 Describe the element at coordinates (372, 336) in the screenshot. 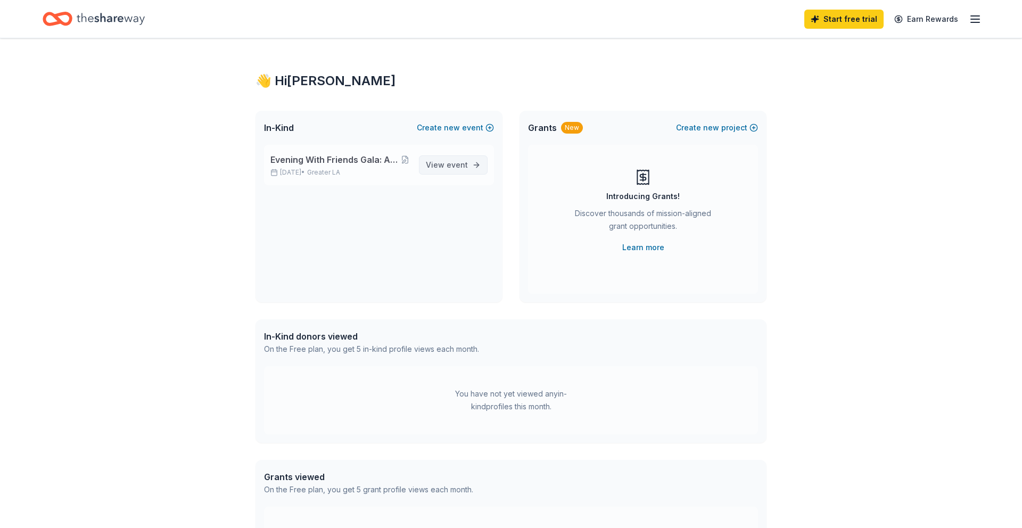

I see `div: In-Kind donors viewed` at that location.